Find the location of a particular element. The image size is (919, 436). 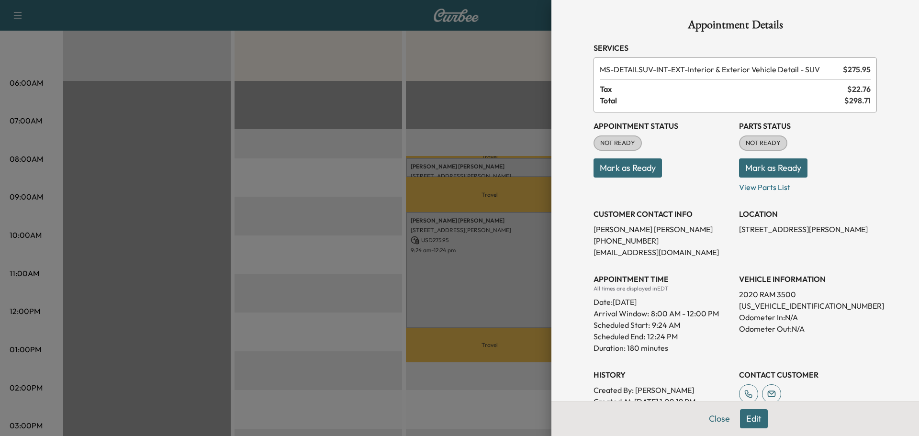

span: 8:00 AM - 12:00 PM is located at coordinates (685, 314).